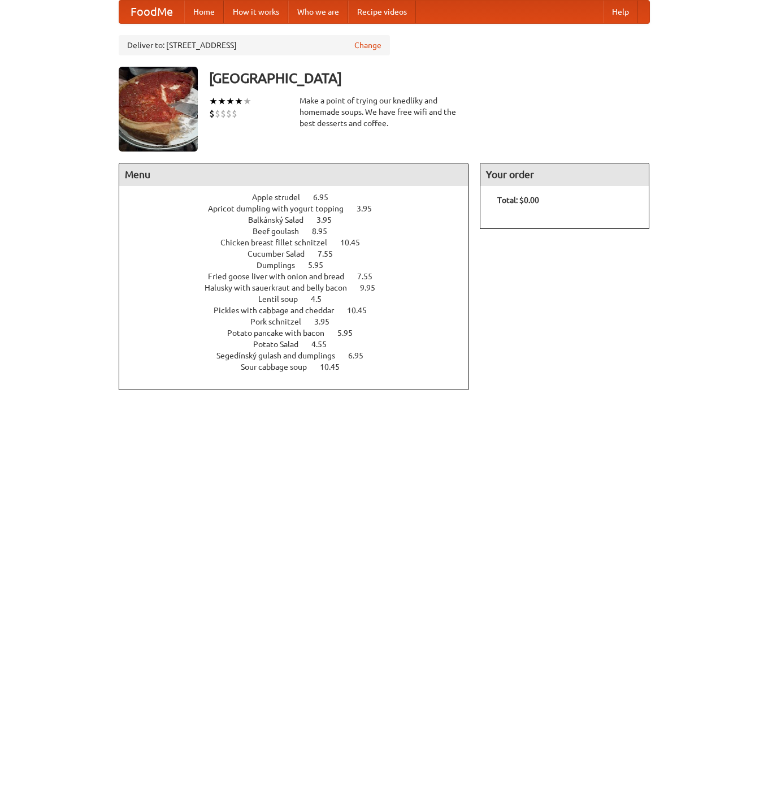 This screenshot has width=768, height=800. Describe the element at coordinates (281, 209) in the screenshot. I see `span: Apricot dumpling with yogurt topping` at that location.